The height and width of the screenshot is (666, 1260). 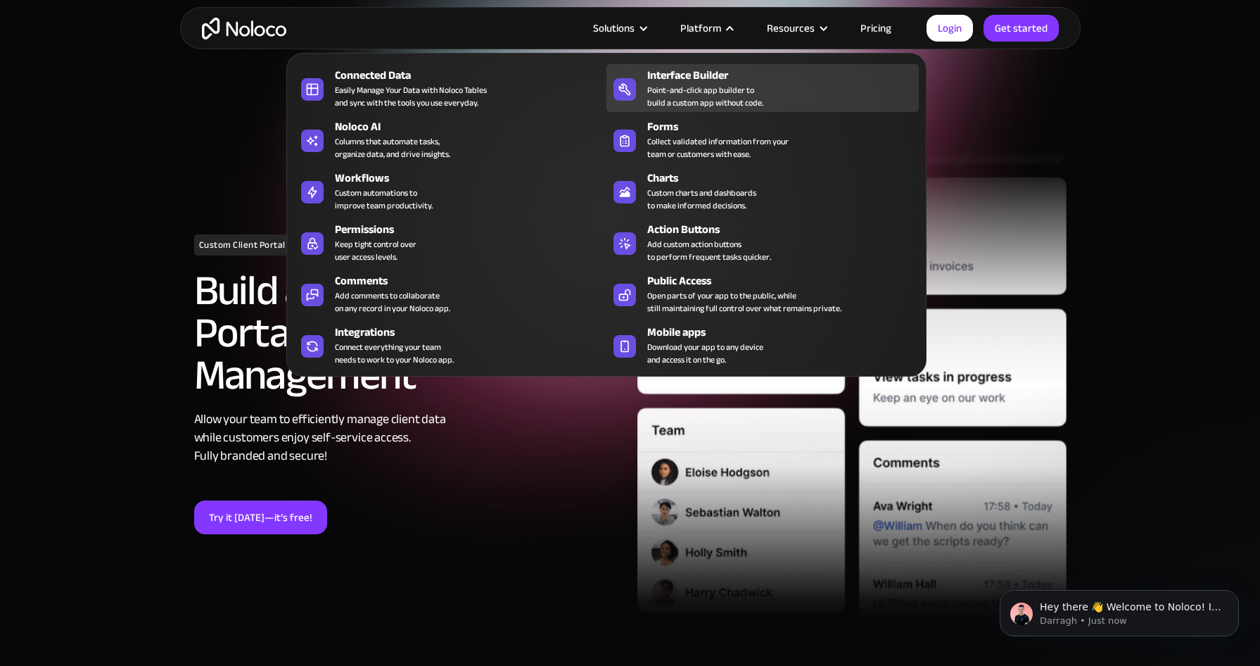 What do you see at coordinates (473, 281) in the screenshot?
I see `div: Comments` at bounding box center [473, 281].